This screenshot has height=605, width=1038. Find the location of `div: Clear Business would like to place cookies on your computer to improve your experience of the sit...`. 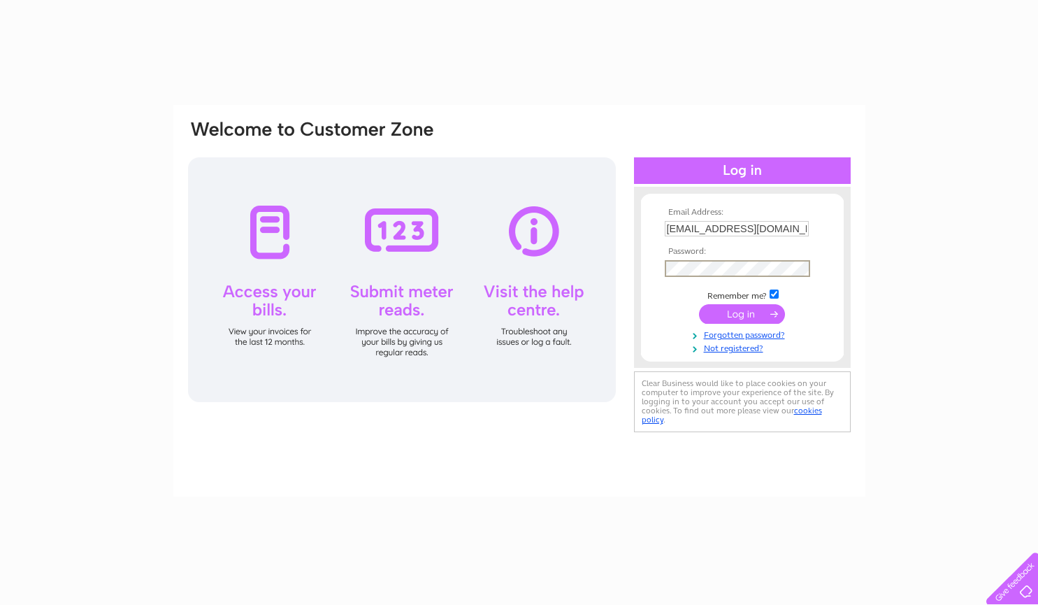

div: Clear Business would like to place cookies on your computer to improve your experience of the sit... is located at coordinates (742, 401).